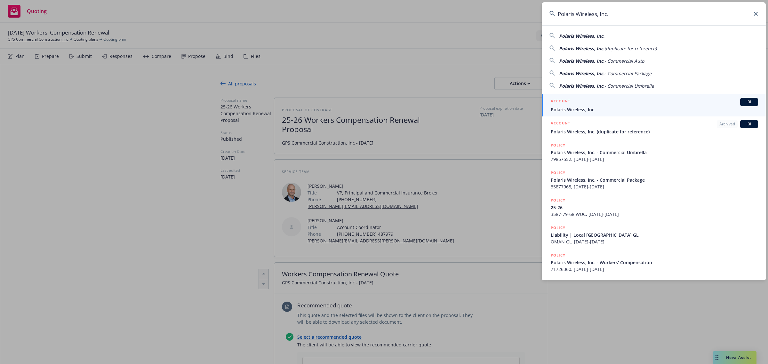 This screenshot has height=364, width=768. Describe the element at coordinates (628, 73) in the screenshot. I see `span: - Commercial Package` at that location.